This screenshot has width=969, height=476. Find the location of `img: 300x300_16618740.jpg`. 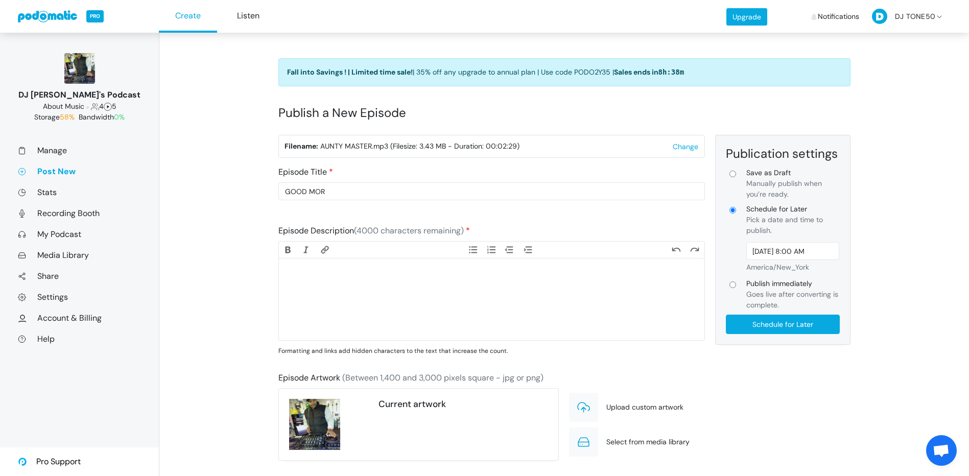

img: 300x300_16618740.jpg is located at coordinates (315, 424).